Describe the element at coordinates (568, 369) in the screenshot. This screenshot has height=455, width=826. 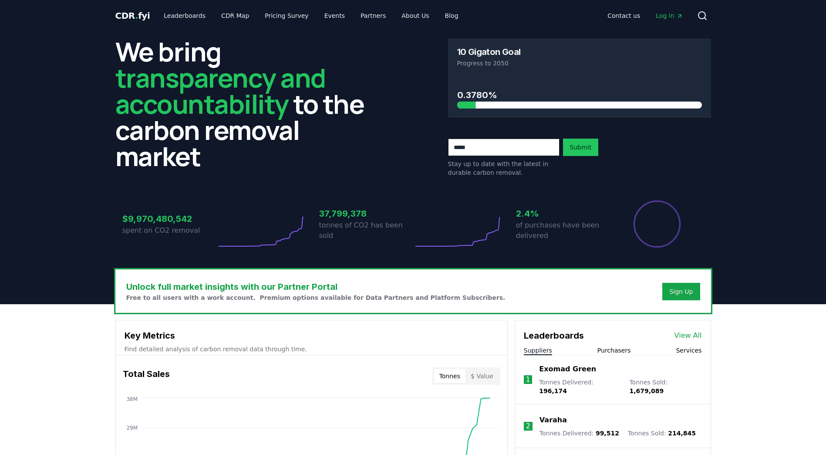
I see `a: Exomad Green` at that location.